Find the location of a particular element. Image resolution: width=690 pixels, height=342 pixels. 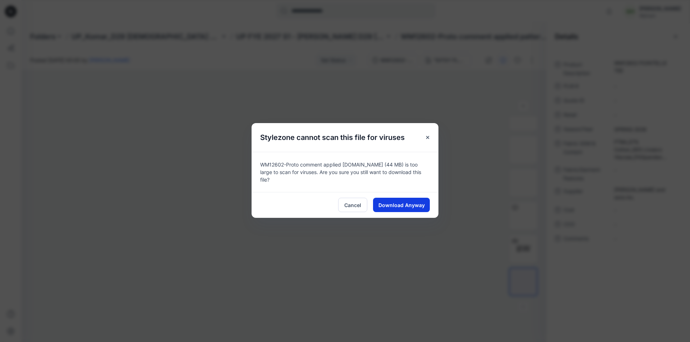

button: Close is located at coordinates (428, 138).